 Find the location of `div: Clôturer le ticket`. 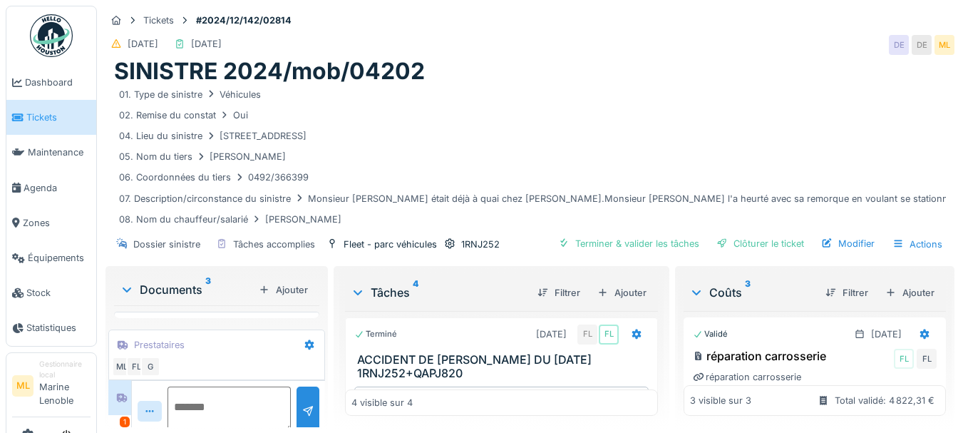

div: Clôturer le ticket is located at coordinates (760, 243).